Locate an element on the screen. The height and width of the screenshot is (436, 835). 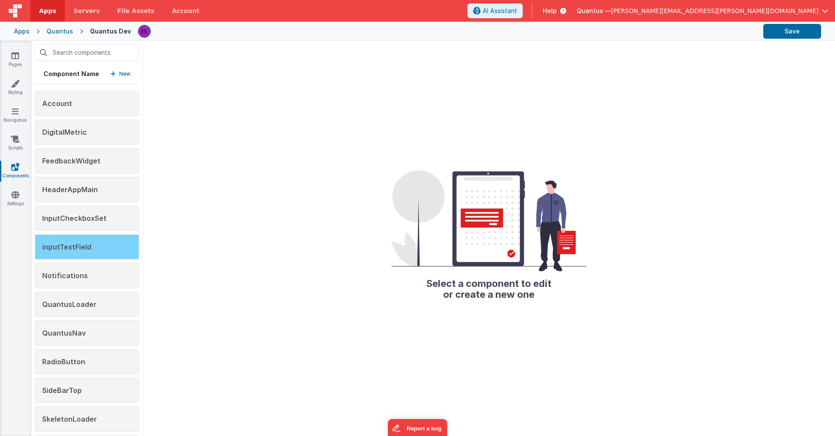
span: SideBarTop is located at coordinates (62, 390).